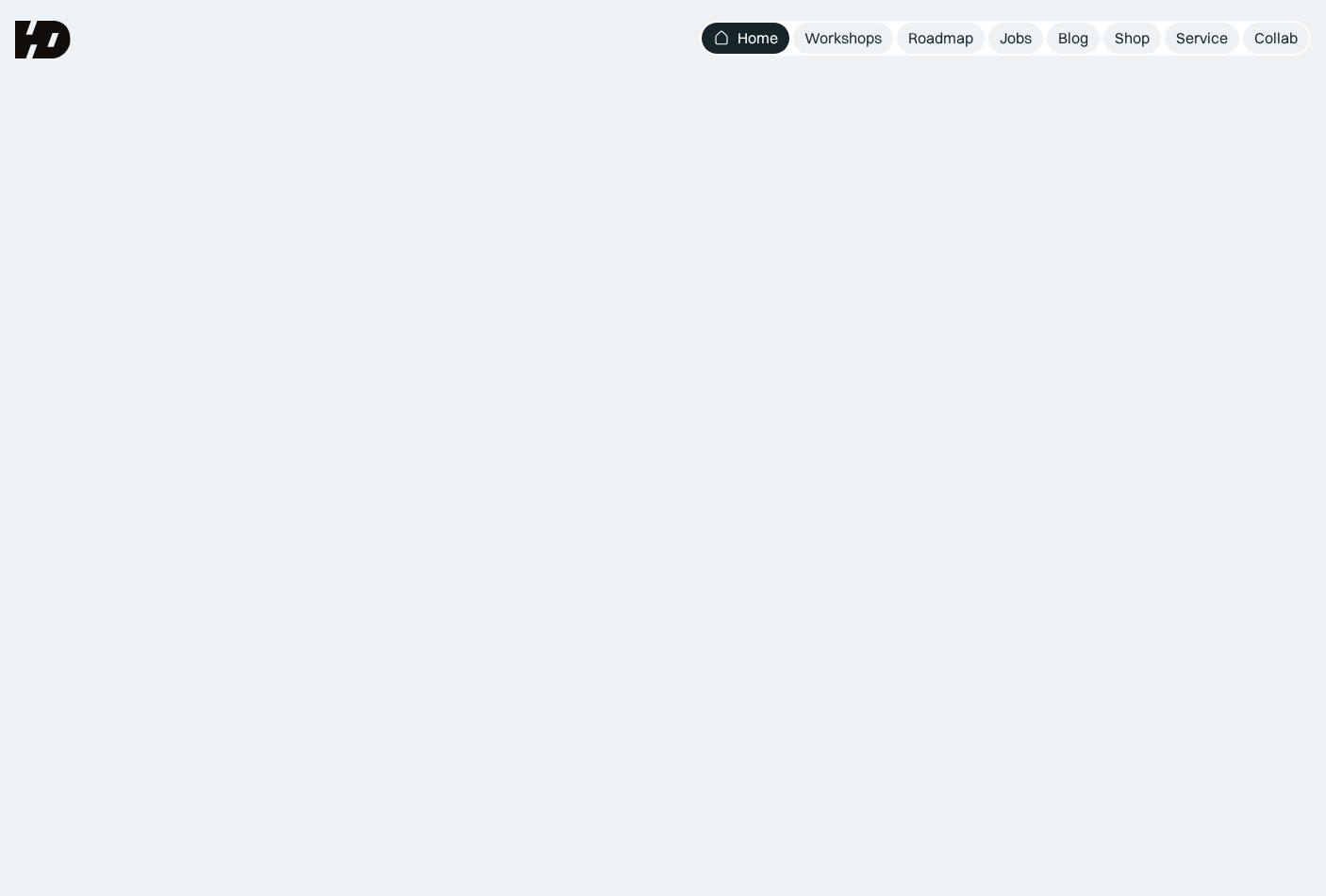 This screenshot has height=896, width=1326. What do you see at coordinates (843, 37) in the screenshot?
I see `a: Workshops` at bounding box center [843, 37].